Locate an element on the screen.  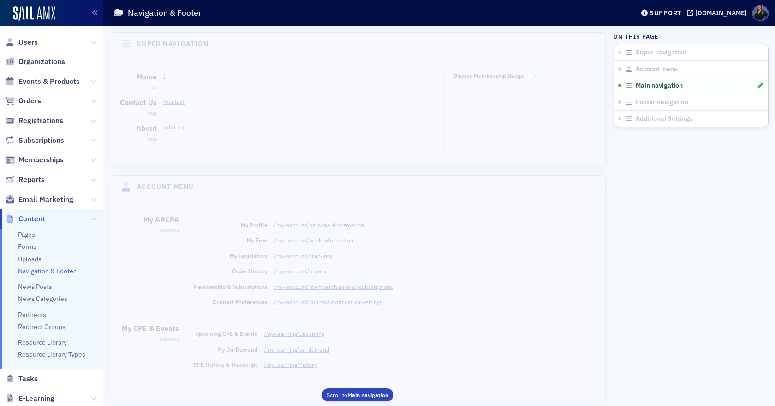
span: Tasks is located at coordinates (28, 379).